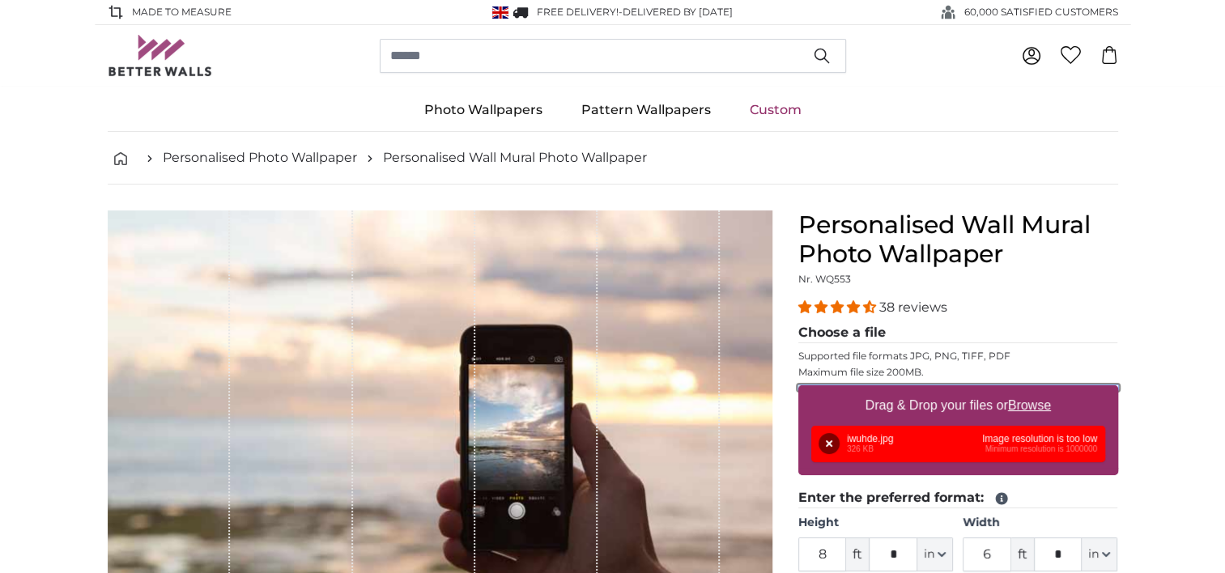 The image size is (1225, 573). Describe the element at coordinates (500, 12) in the screenshot. I see `img: United Kingdom` at that location.